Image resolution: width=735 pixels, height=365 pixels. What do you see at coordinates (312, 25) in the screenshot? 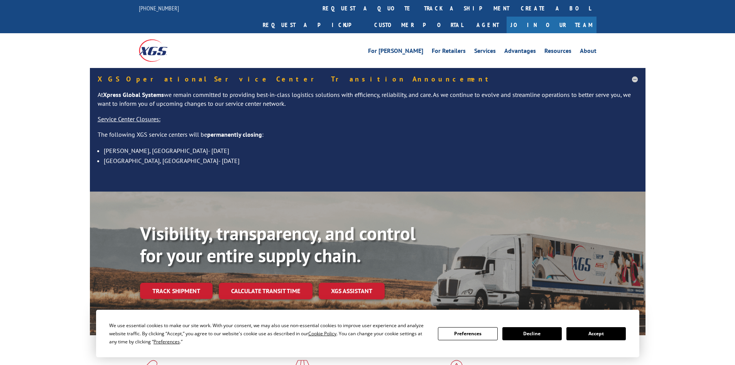
I see `a: Request a pickup` at bounding box center [312, 25].